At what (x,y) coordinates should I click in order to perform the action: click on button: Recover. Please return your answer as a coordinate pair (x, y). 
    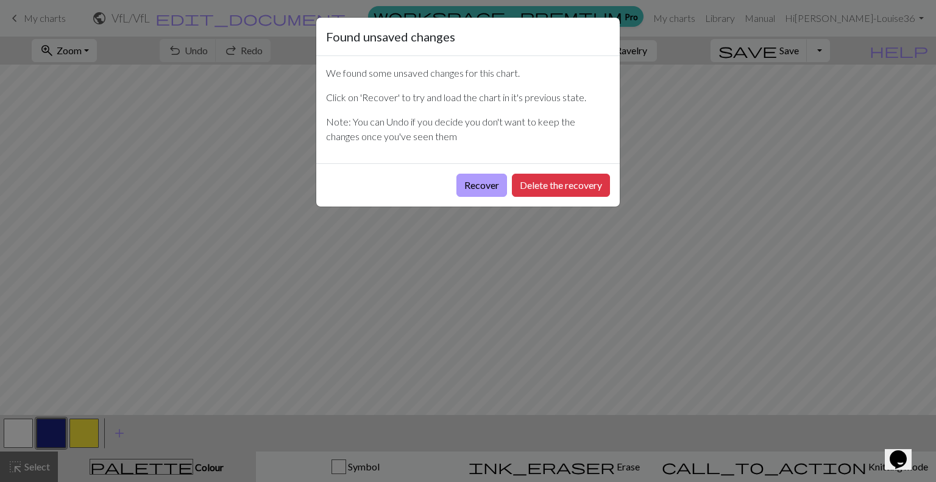
    Looking at the image, I should click on (481, 185).